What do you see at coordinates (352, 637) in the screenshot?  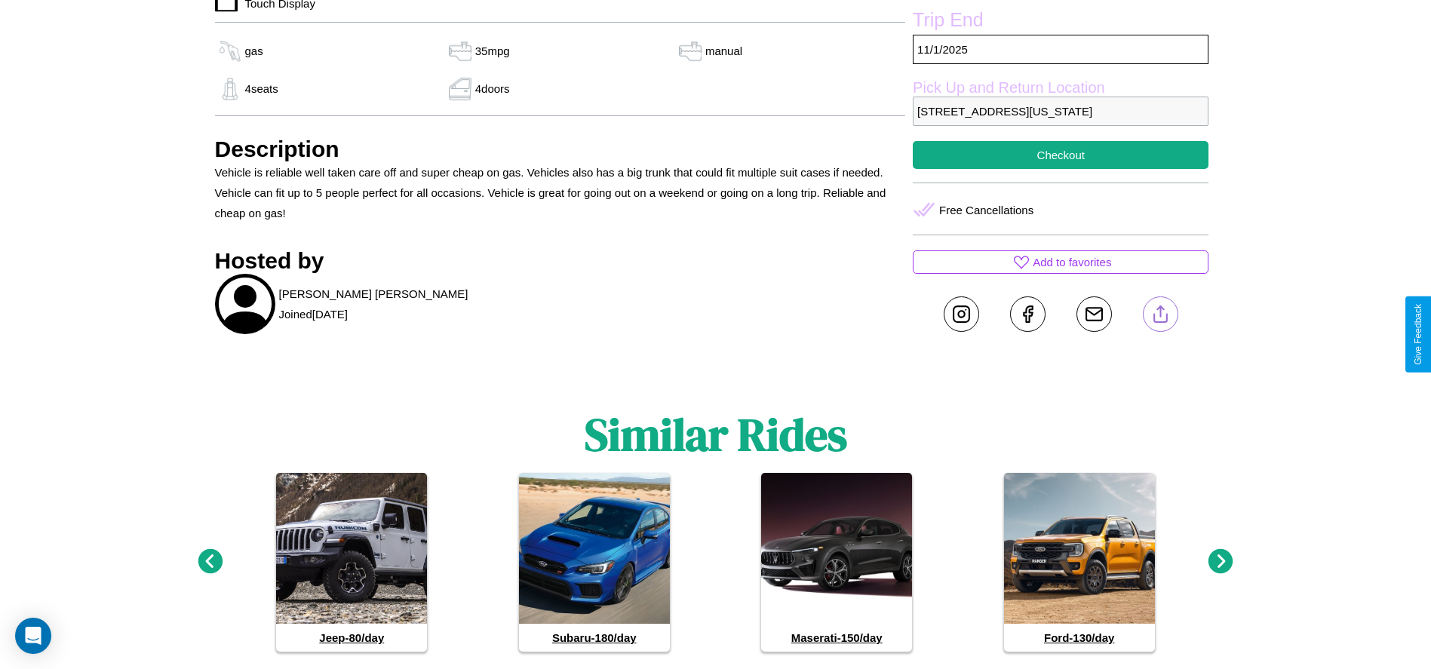 I see `h4: Jeep - 80 /day` at bounding box center [352, 637].